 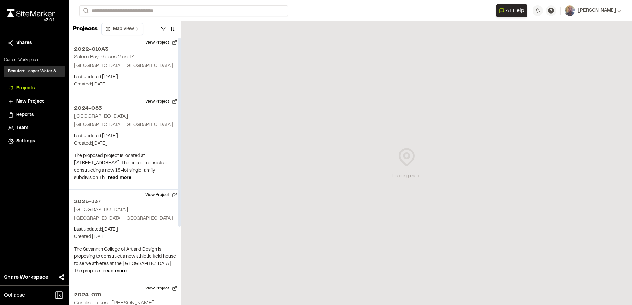 I want to click on div: Open AI Assistant, so click(x=513, y=11).